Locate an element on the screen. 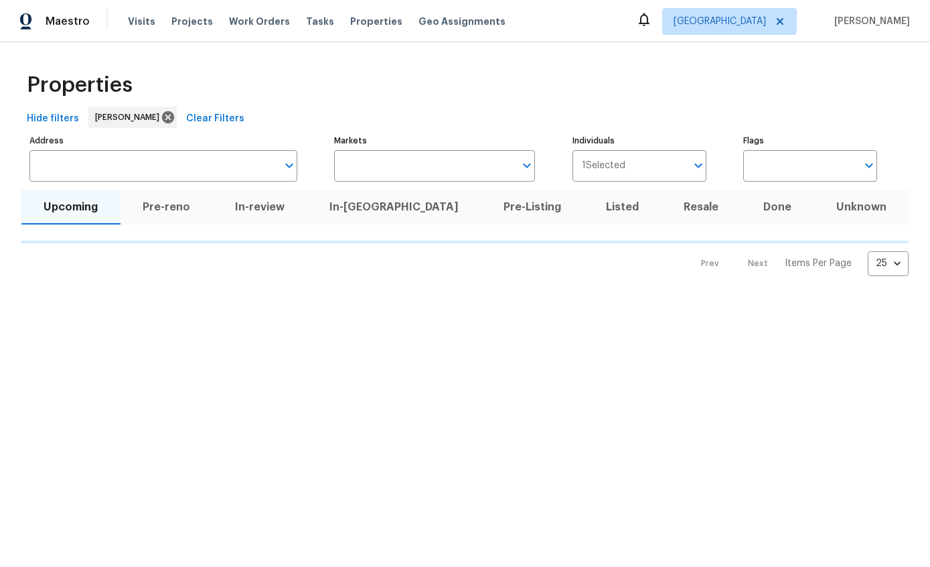  label: Individuals is located at coordinates (640, 141).